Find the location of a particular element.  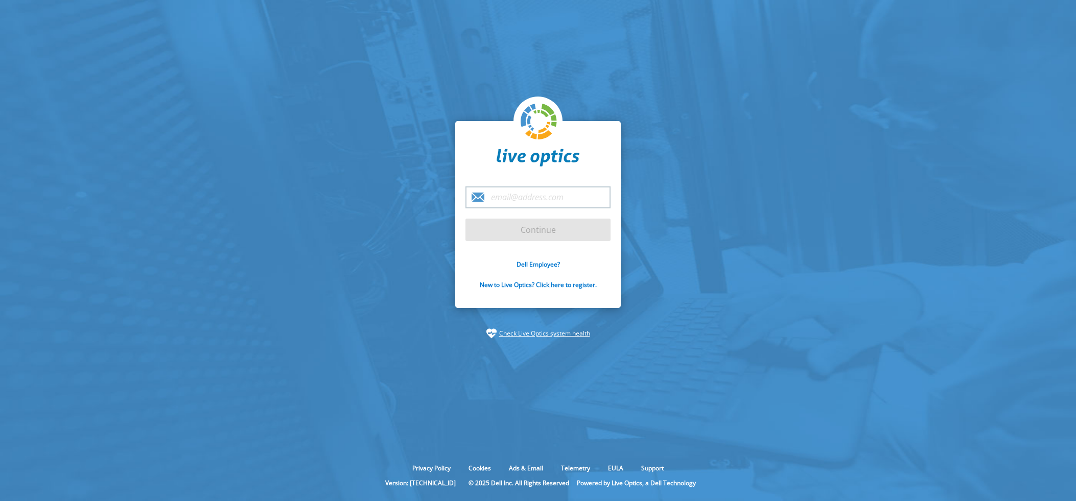

a: EULA is located at coordinates (616, 468).